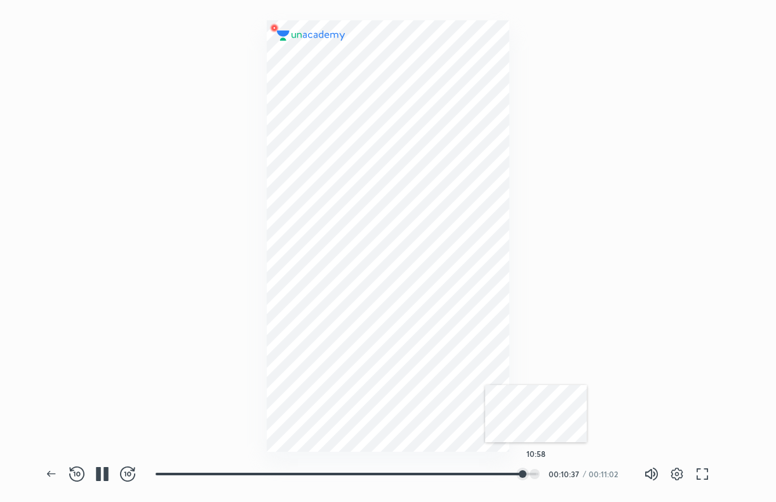  Describe the element at coordinates (606, 474) in the screenshot. I see `div: 00:11:02` at that location.